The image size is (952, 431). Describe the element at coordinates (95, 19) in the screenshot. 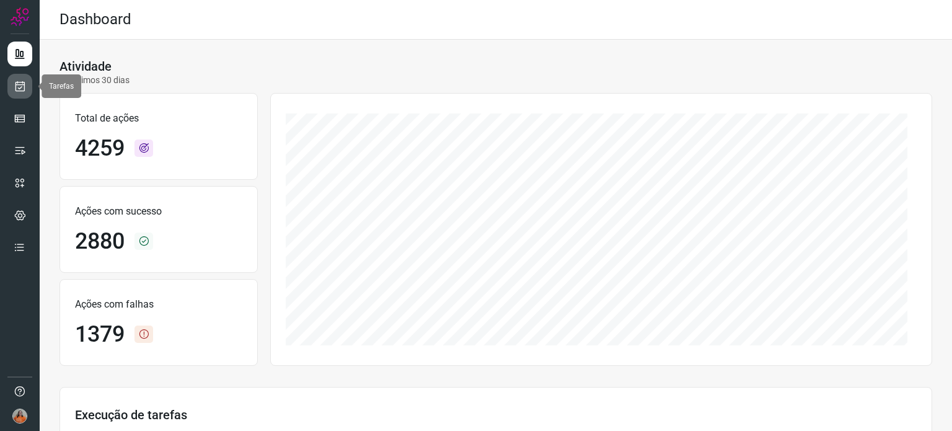

I see `h2: Dashboard` at that location.